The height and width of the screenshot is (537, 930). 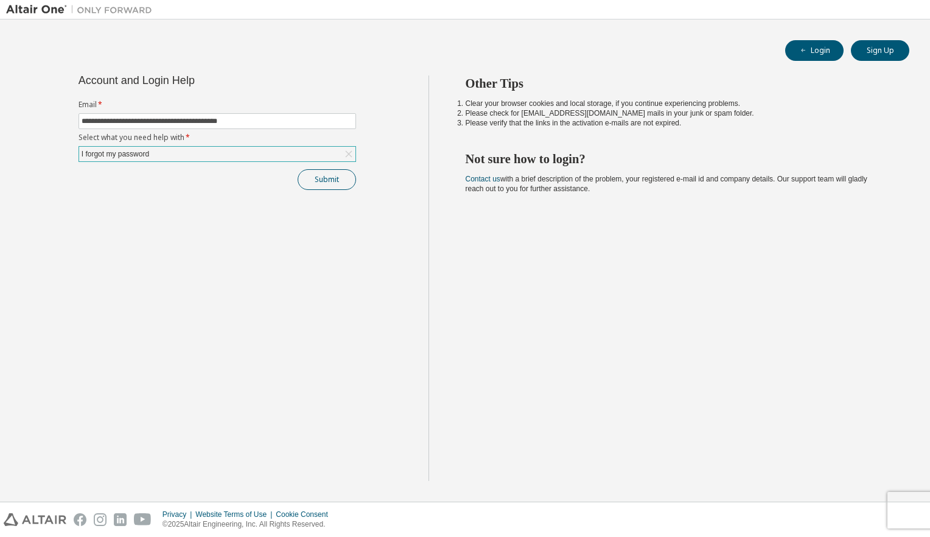 I want to click on div: Privacy, so click(x=179, y=514).